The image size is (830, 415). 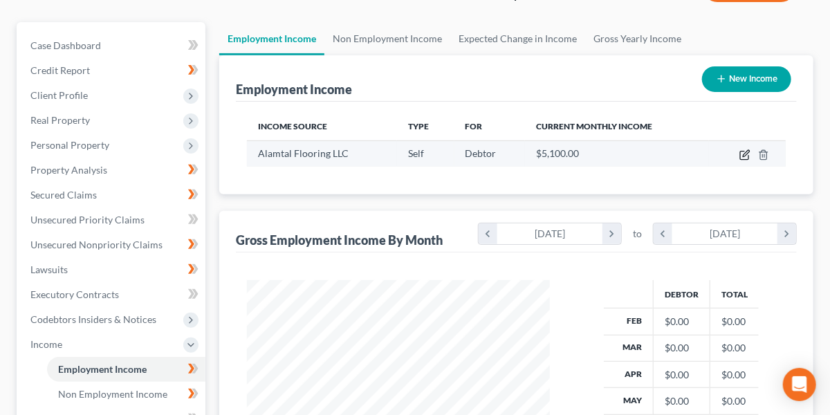 I want to click on span: Unsecured Nonpriority Claims, so click(x=96, y=244).